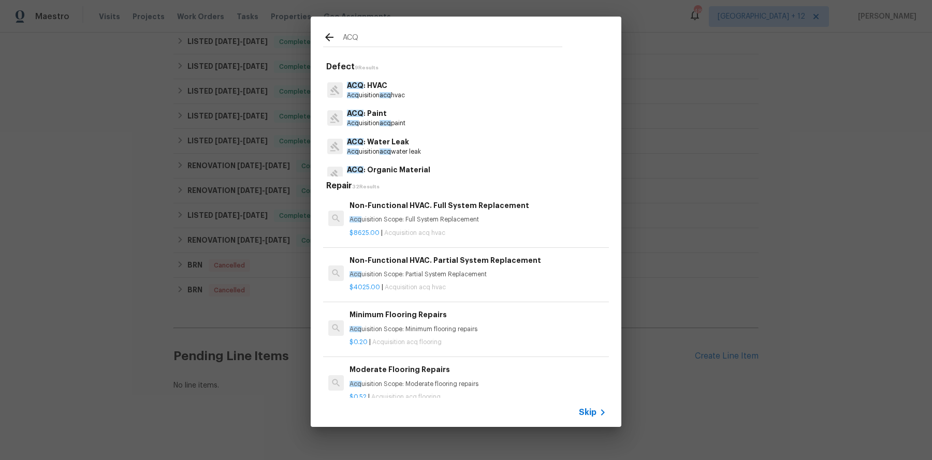 The height and width of the screenshot is (460, 932). Describe the element at coordinates (367, 68) in the screenshot. I see `span: 9 Results` at that location.